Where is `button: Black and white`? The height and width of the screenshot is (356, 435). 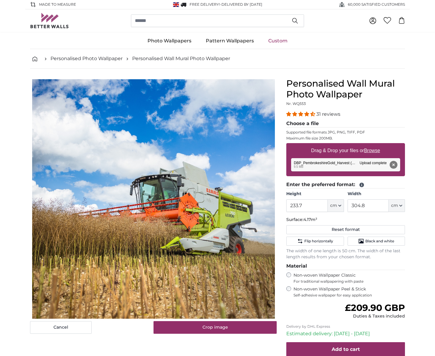
button: Black and white is located at coordinates (376, 241).